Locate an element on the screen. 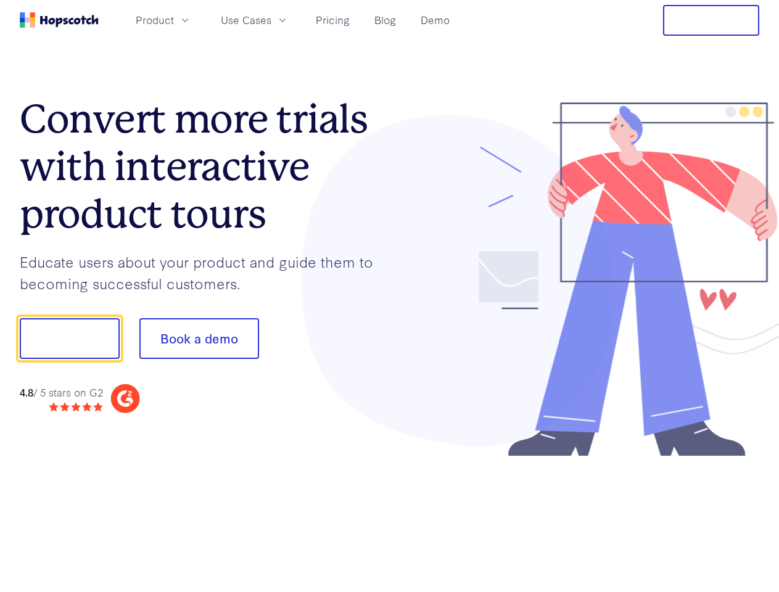 The height and width of the screenshot is (592, 779). strong: 4.8 is located at coordinates (27, 392).